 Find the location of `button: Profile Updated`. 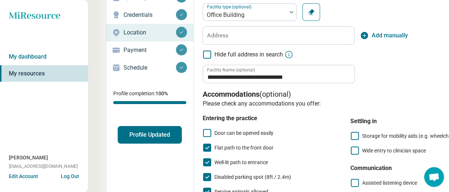

button: Profile Updated is located at coordinates (149, 135).